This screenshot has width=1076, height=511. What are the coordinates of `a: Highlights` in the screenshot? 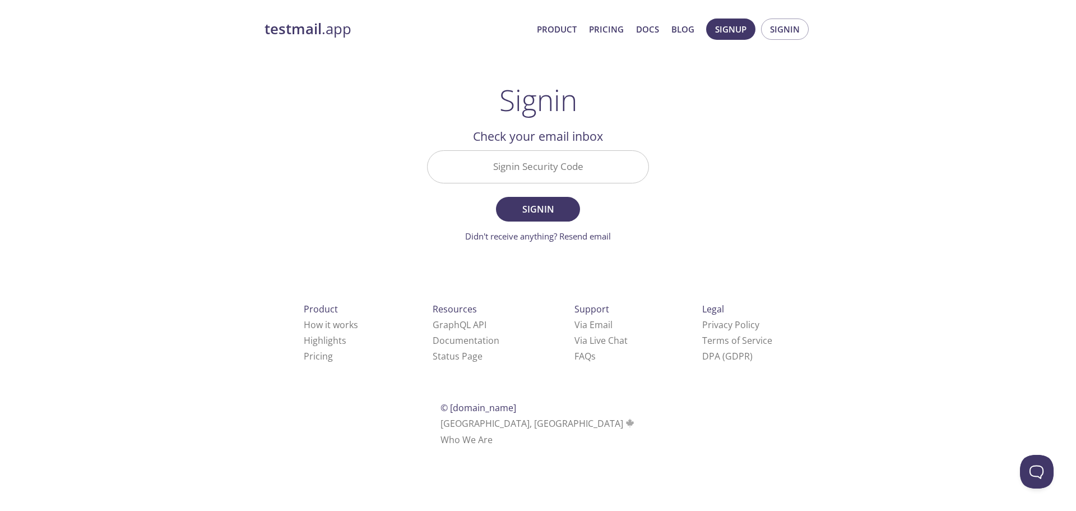 It's located at (325, 340).